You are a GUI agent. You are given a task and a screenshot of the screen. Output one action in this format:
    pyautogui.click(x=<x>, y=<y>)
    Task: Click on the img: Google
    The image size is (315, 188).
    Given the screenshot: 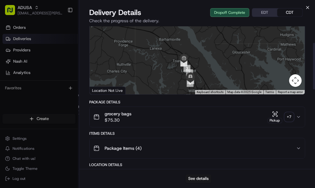 What is the action you would take?
    pyautogui.click(x=101, y=90)
    